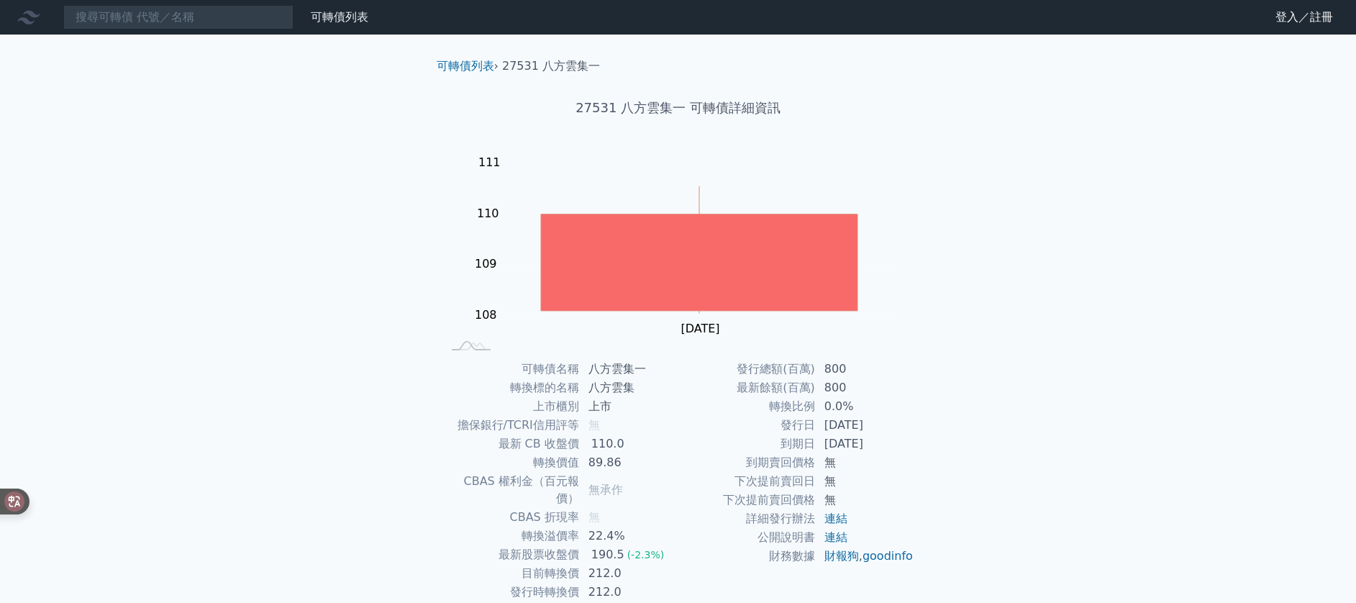 This screenshot has height=603, width=1356. What do you see at coordinates (747, 537) in the screenshot?
I see `td: 公開說明書` at bounding box center [747, 537].